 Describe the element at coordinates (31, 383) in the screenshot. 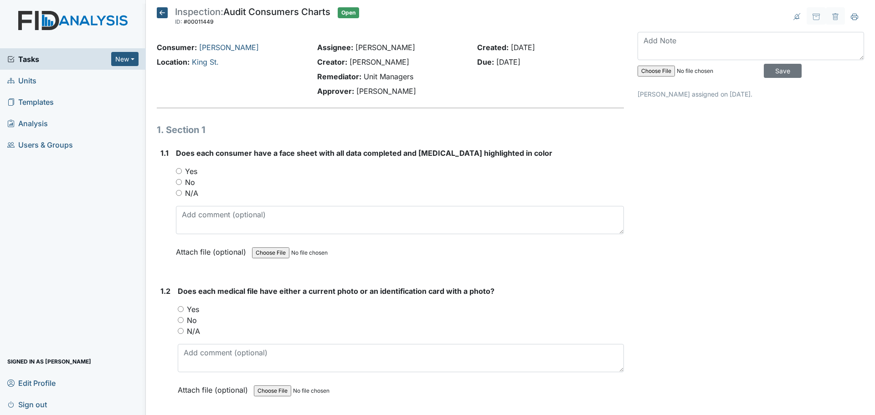

I see `span: Edit Profile` at that location.